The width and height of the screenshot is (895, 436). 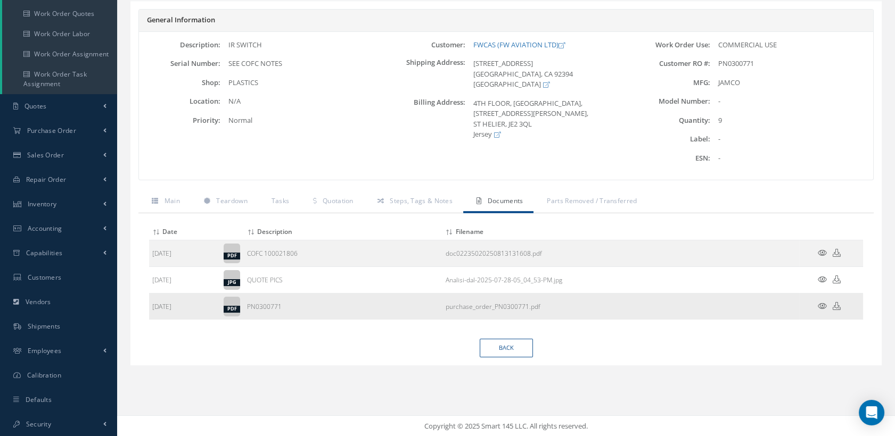 What do you see at coordinates (736, 63) in the screenshot?
I see `span: PN0300771` at bounding box center [736, 63].